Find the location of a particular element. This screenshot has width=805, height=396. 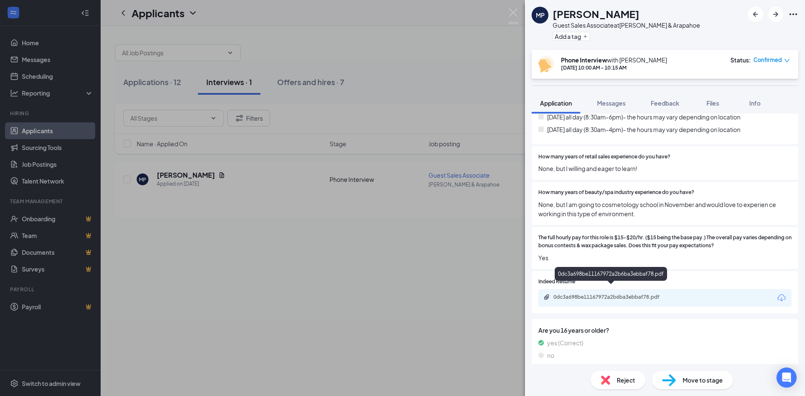

span: Indeed Resume is located at coordinates (557, 282).